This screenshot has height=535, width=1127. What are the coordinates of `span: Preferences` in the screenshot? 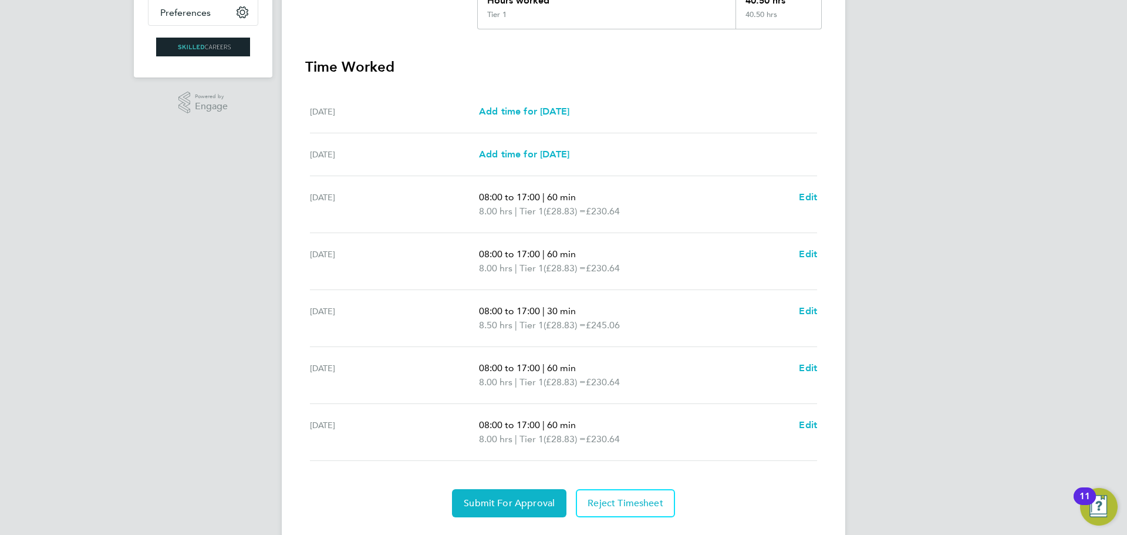 It's located at (185, 12).